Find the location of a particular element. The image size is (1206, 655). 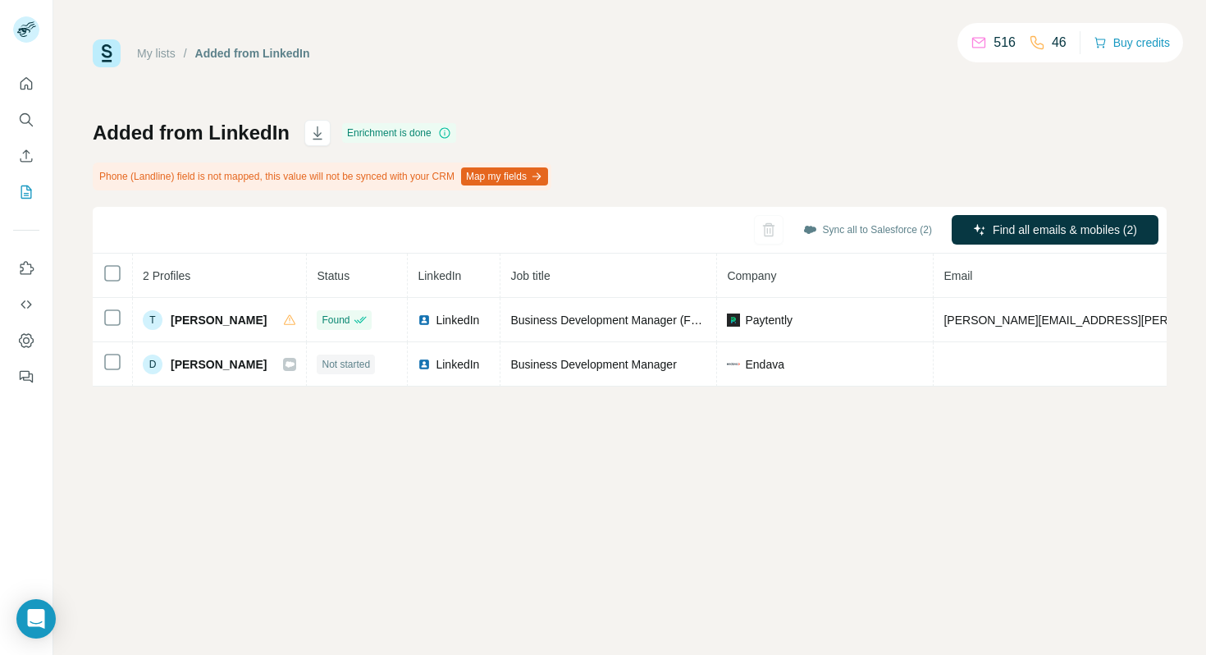

span: Company is located at coordinates (751, 276).